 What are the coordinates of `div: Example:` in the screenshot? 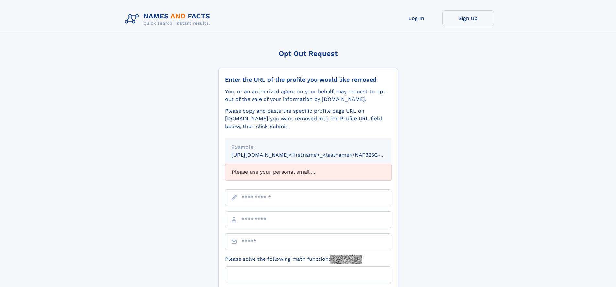 It's located at (308, 147).